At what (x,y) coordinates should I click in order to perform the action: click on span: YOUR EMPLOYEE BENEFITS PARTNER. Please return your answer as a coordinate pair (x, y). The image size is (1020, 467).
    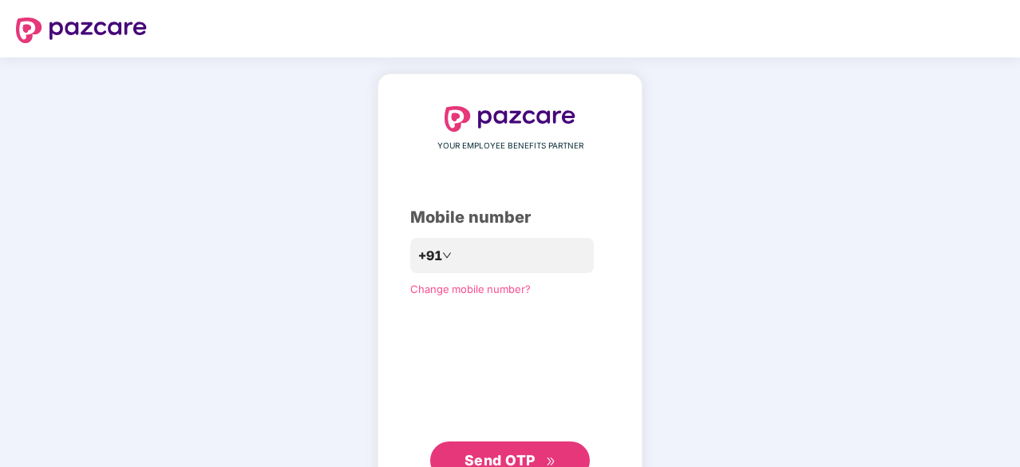
    Looking at the image, I should click on (510, 146).